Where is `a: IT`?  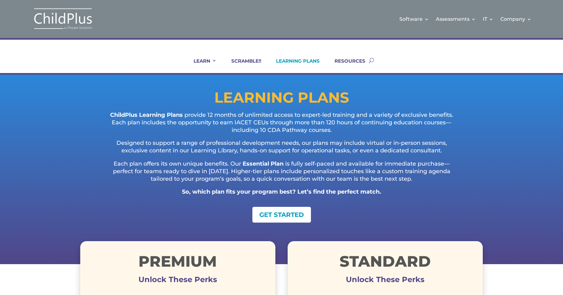 a: IT is located at coordinates (488, 19).